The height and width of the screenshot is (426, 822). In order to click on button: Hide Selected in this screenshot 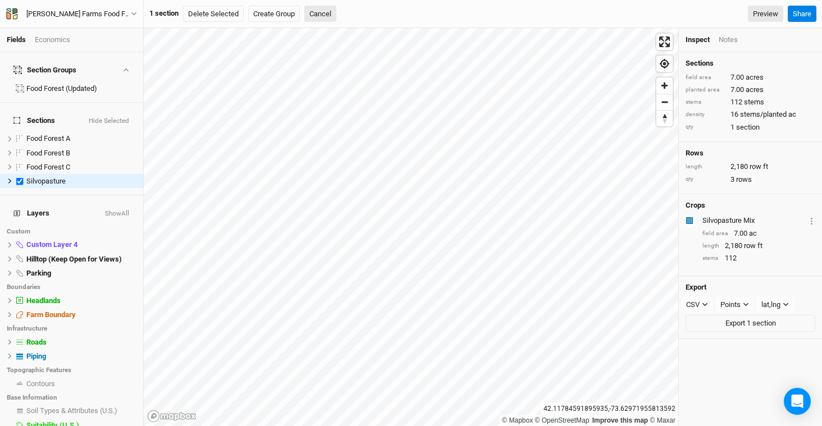, I will do `click(109, 121)`.